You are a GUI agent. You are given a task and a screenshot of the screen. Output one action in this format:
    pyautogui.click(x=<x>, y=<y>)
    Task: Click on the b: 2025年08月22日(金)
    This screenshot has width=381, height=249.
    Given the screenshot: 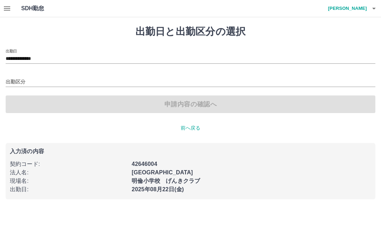 What is the action you would take?
    pyautogui.click(x=158, y=189)
    